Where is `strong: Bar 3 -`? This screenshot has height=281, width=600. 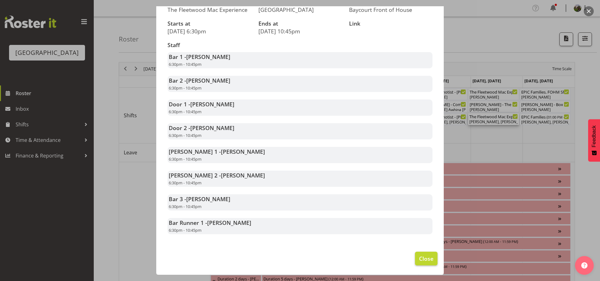
strong: Bar 3 - is located at coordinates (199, 199).